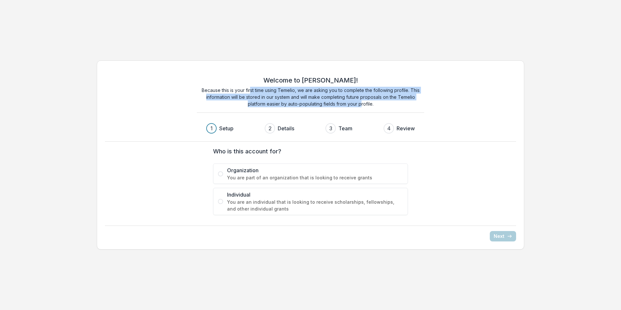 The width and height of the screenshot is (621, 310). I want to click on span: You are an individual that is looking to receive scholarships, fellowships, and other individual ..., so click(315, 205).